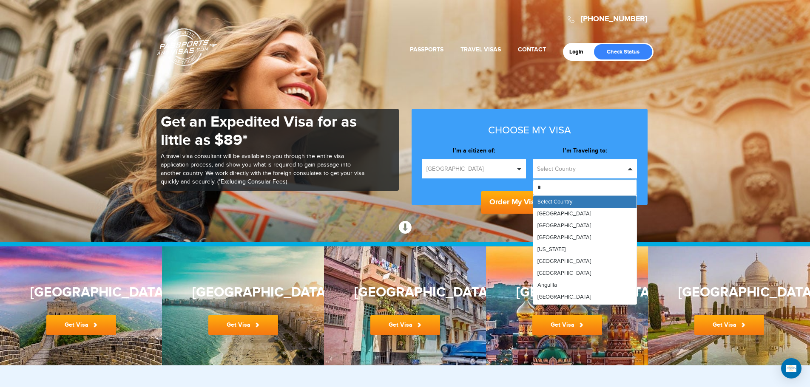 This screenshot has height=387, width=810. What do you see at coordinates (623, 52) in the screenshot?
I see `a: Check Status` at bounding box center [623, 52].